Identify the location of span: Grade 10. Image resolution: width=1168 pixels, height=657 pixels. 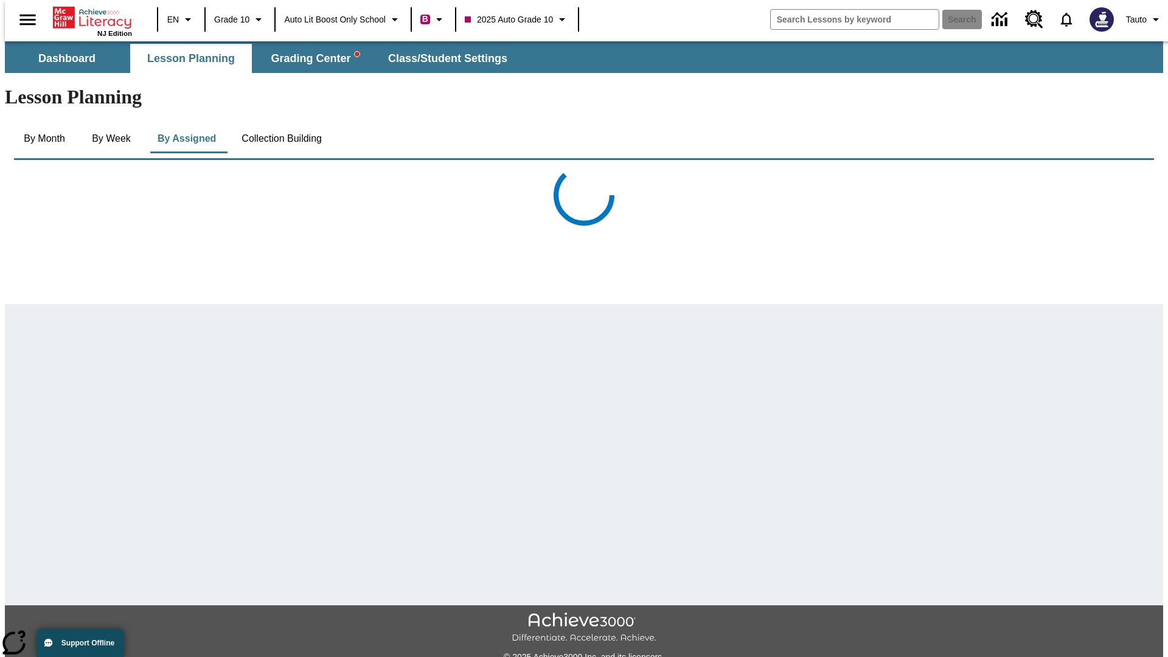
(232, 19).